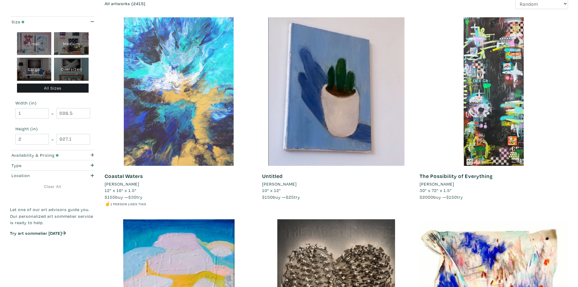 This screenshot has width=578, height=287. I want to click on div: Small, so click(34, 44).